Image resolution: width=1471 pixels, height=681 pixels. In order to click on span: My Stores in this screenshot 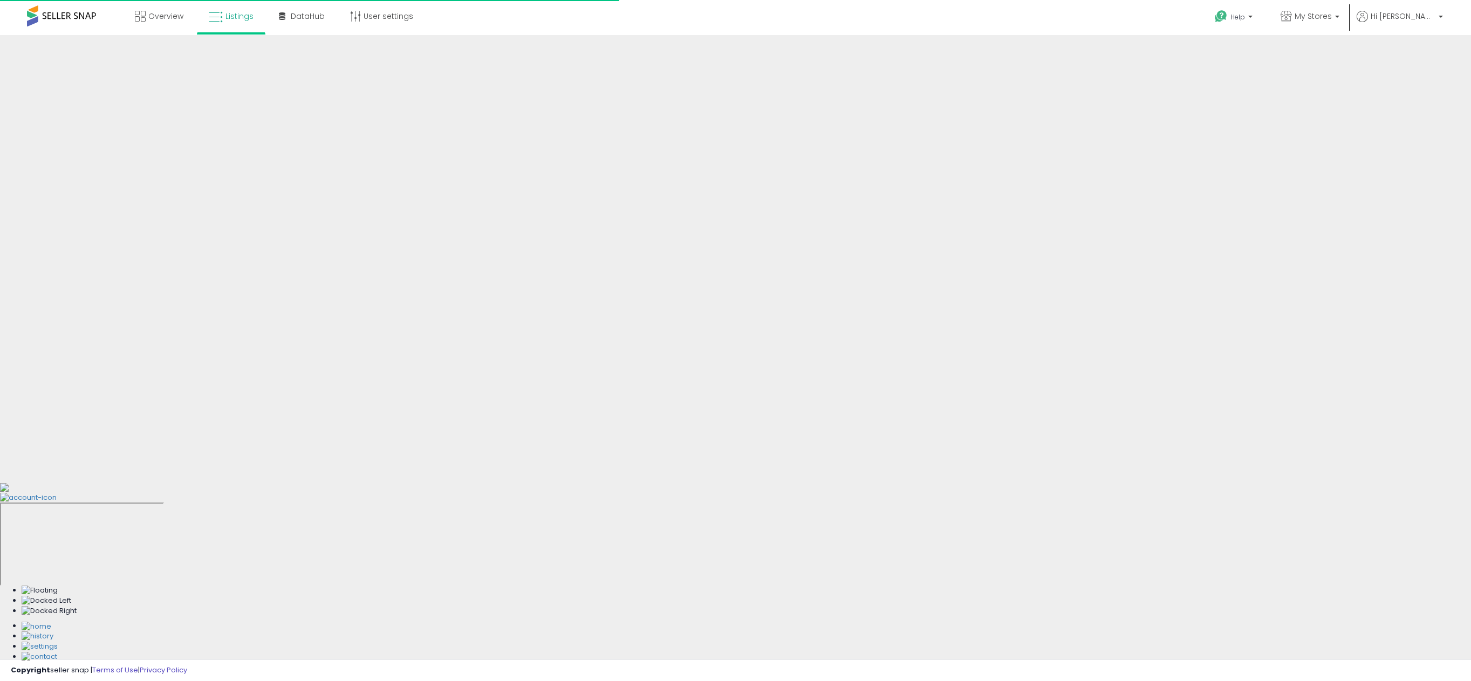, I will do `click(1313, 16)`.